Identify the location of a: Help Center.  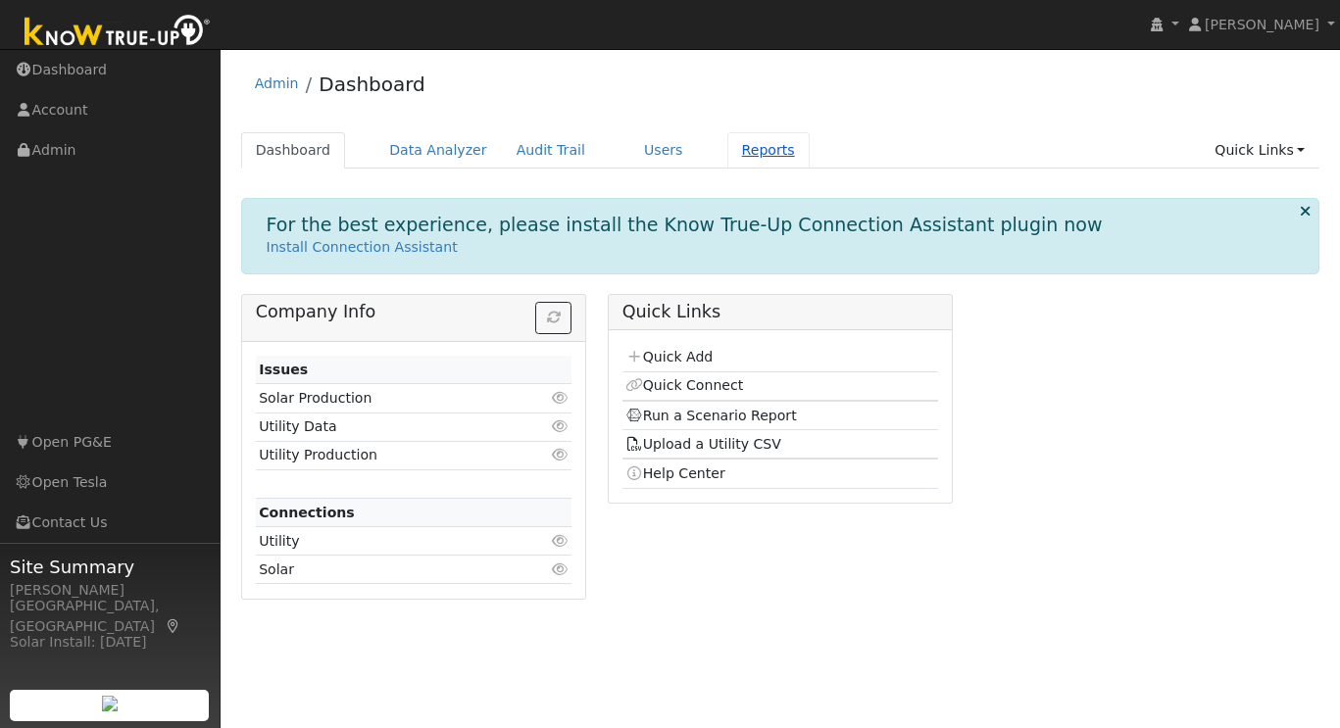
(675, 474).